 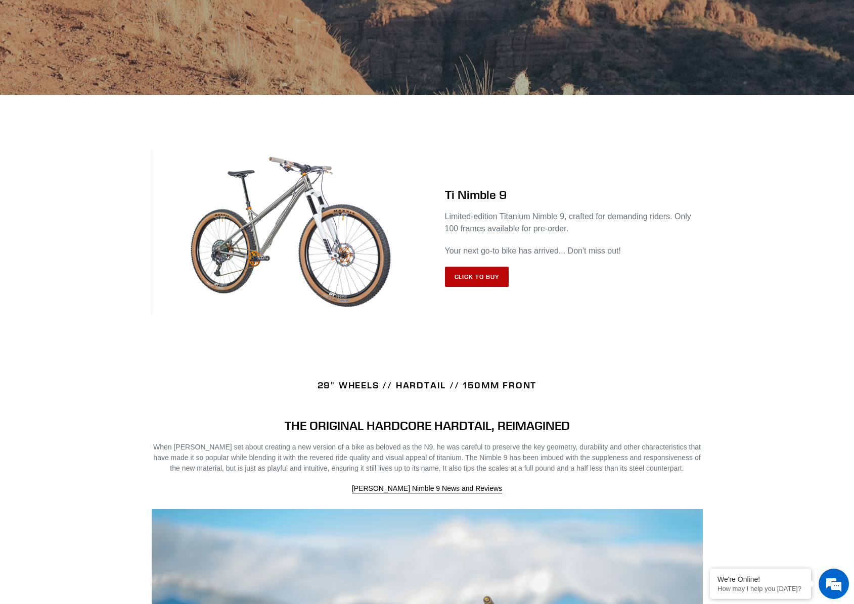 What do you see at coordinates (427, 426) in the screenshot?
I see `h4: THE ORIGINAL HARDCORE HARDTAIL, REIMAGINED` at bounding box center [427, 426].